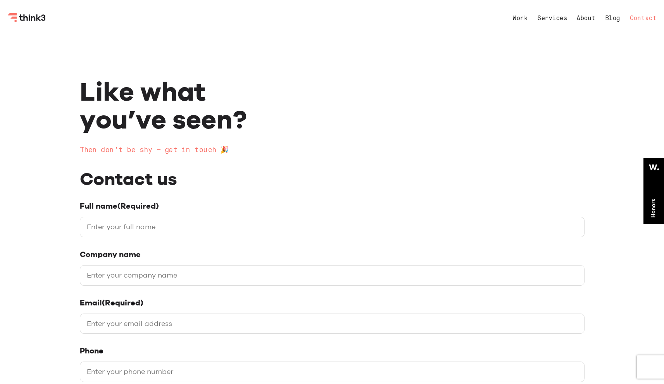 Image resolution: width=664 pixels, height=384 pixels. Describe the element at coordinates (27, 20) in the screenshot. I see `a: Think3 Logo` at that location.